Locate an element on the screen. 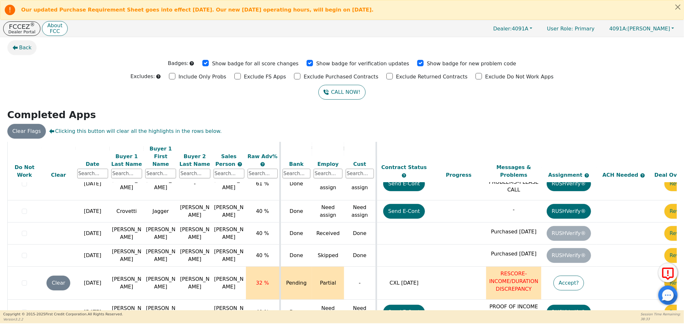  span: Assignment is located at coordinates (566, 175).